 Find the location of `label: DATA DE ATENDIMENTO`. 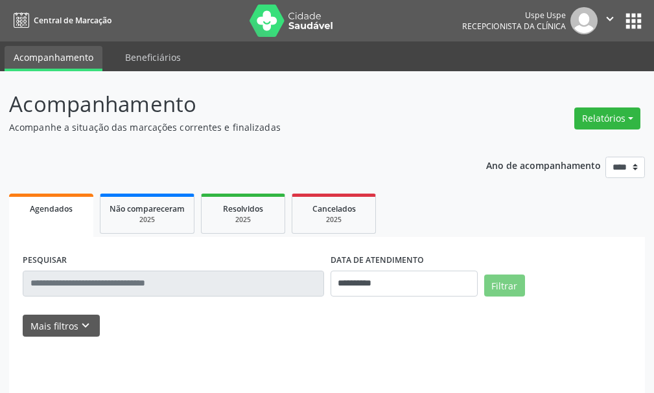

label: DATA DE ATENDIMENTO is located at coordinates (377, 261).